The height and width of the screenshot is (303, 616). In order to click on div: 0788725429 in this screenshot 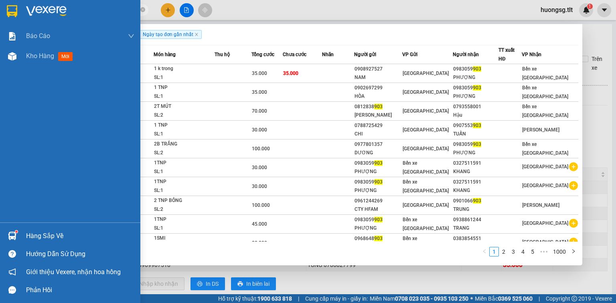, I will do `click(378, 126)`.